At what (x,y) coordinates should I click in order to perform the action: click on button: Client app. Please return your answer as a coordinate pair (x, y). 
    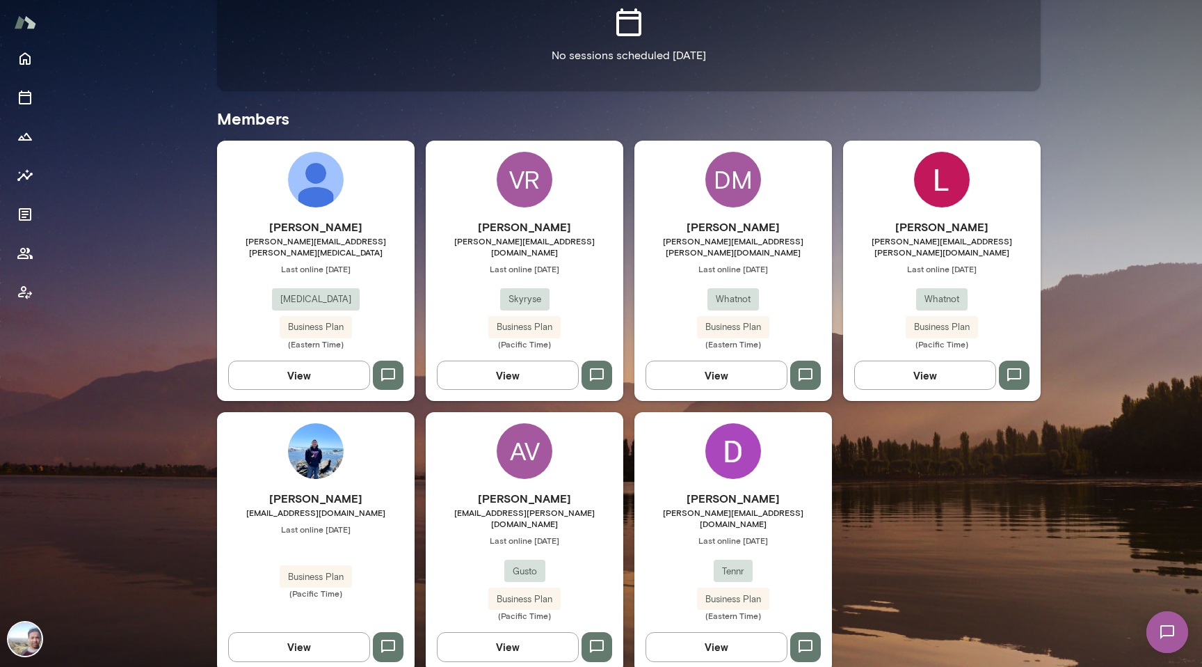
    Looking at the image, I should click on (25, 292).